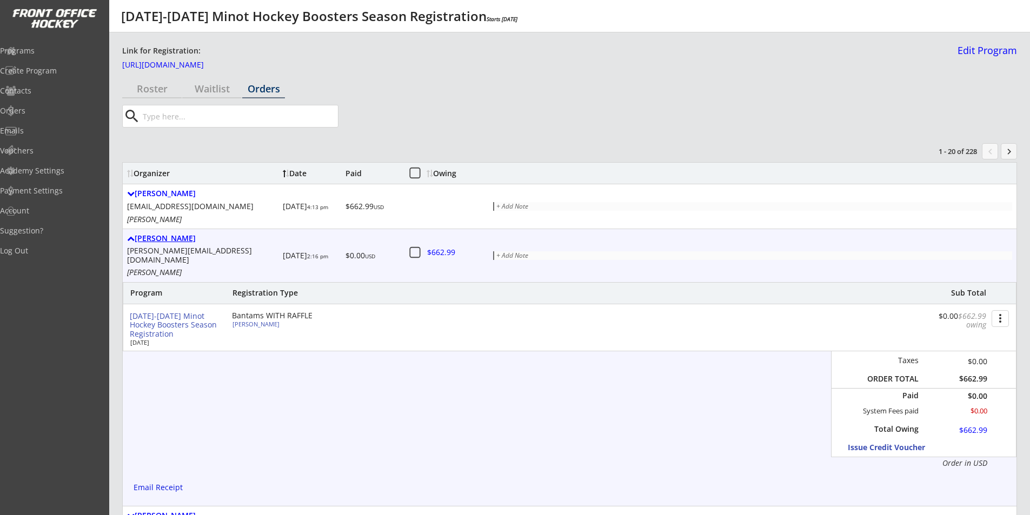 The width and height of the screenshot is (1030, 515). What do you see at coordinates (949, 151) in the screenshot?
I see `div: 1 - 20 of 228` at bounding box center [949, 151].